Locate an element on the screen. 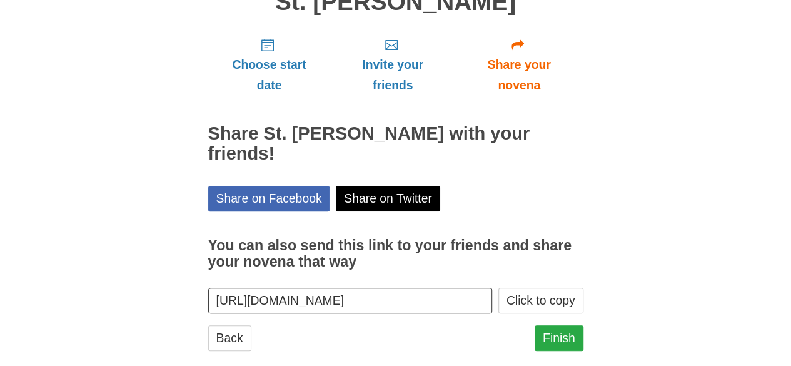  span: Share your novena is located at coordinates (519, 75).